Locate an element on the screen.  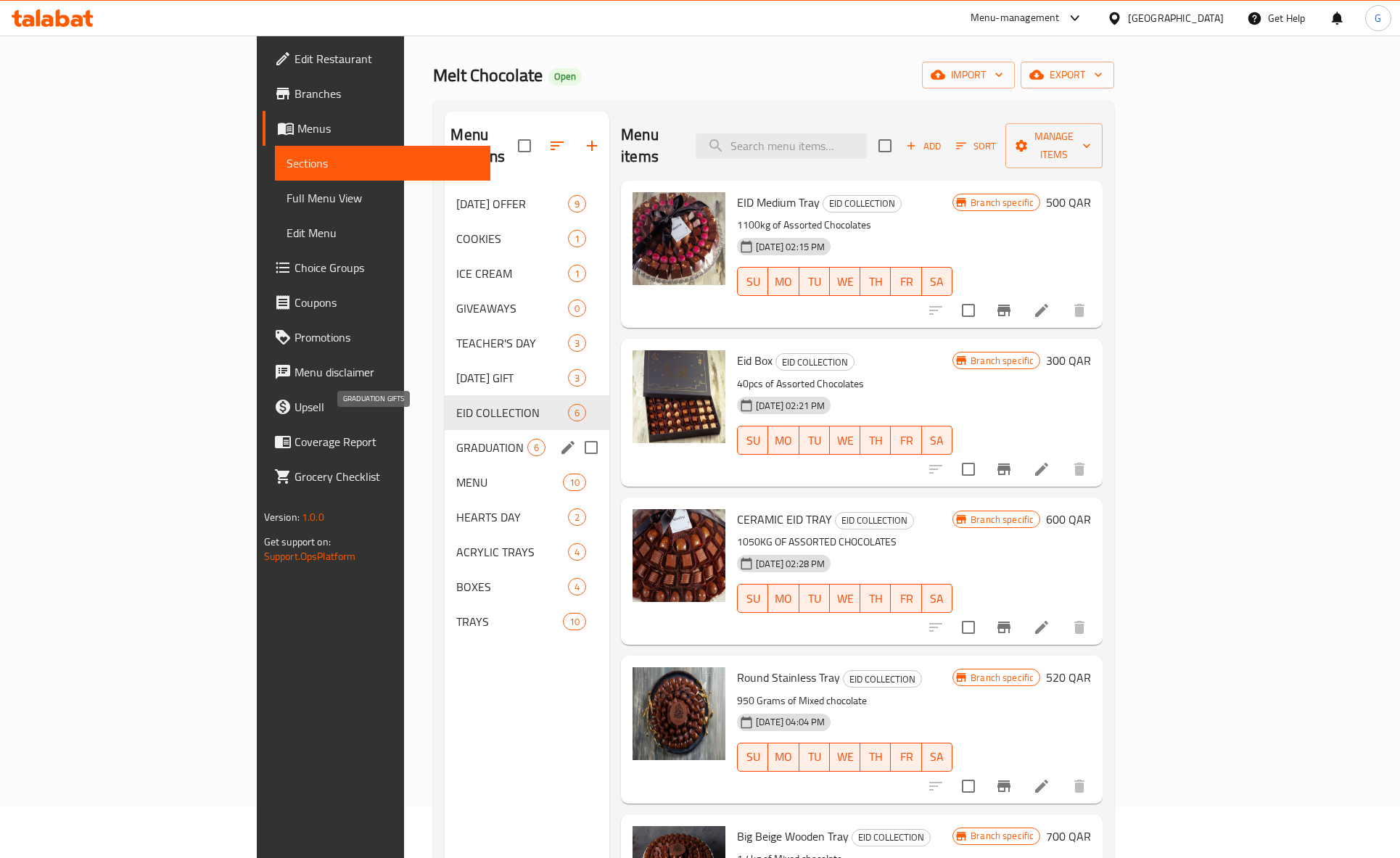
button: delete is located at coordinates (1079, 628).